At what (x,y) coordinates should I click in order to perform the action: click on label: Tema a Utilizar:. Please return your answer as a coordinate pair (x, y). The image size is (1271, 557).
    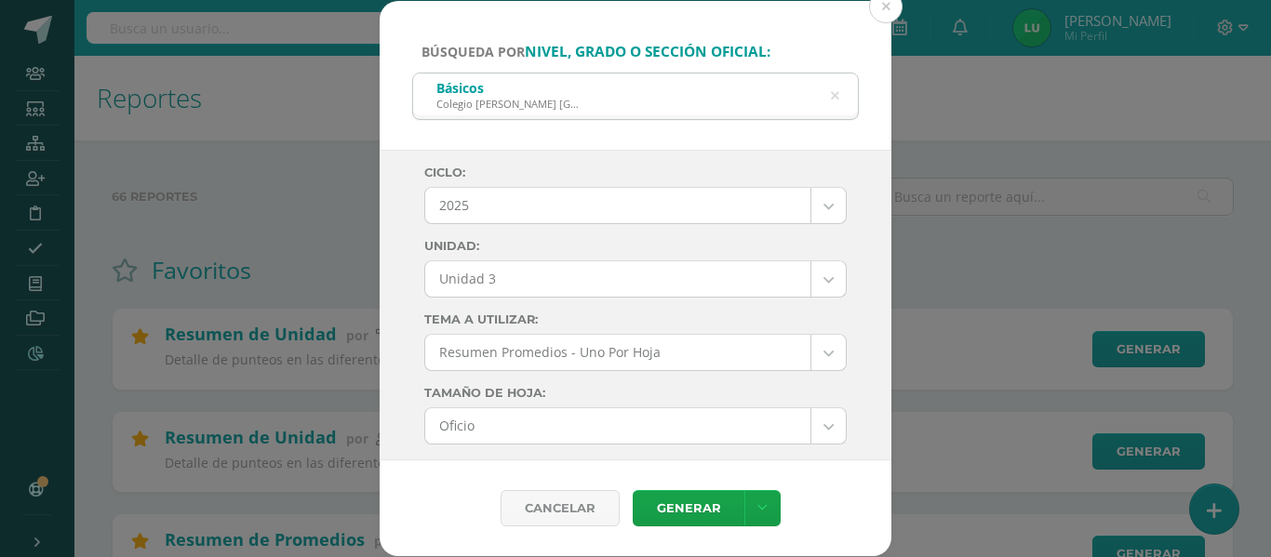
    Looking at the image, I should click on (636, 319).